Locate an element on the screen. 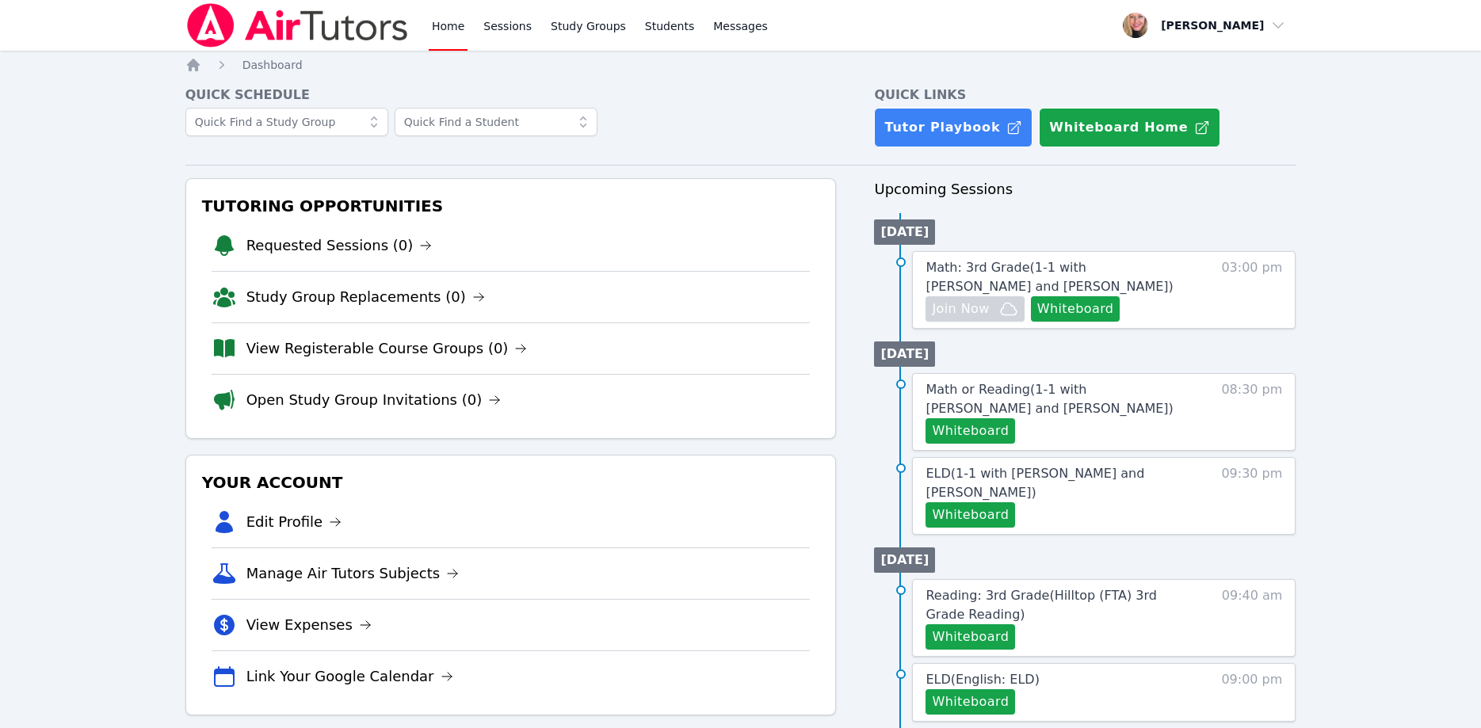  a: Study Group Replacements (0) is located at coordinates (365, 297).